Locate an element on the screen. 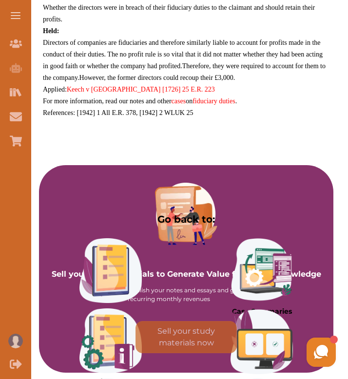 The width and height of the screenshot is (348, 379). span: Directors of companies are fiduciaries and therefore similarly liable to account for profits made... is located at coordinates (183, 54).